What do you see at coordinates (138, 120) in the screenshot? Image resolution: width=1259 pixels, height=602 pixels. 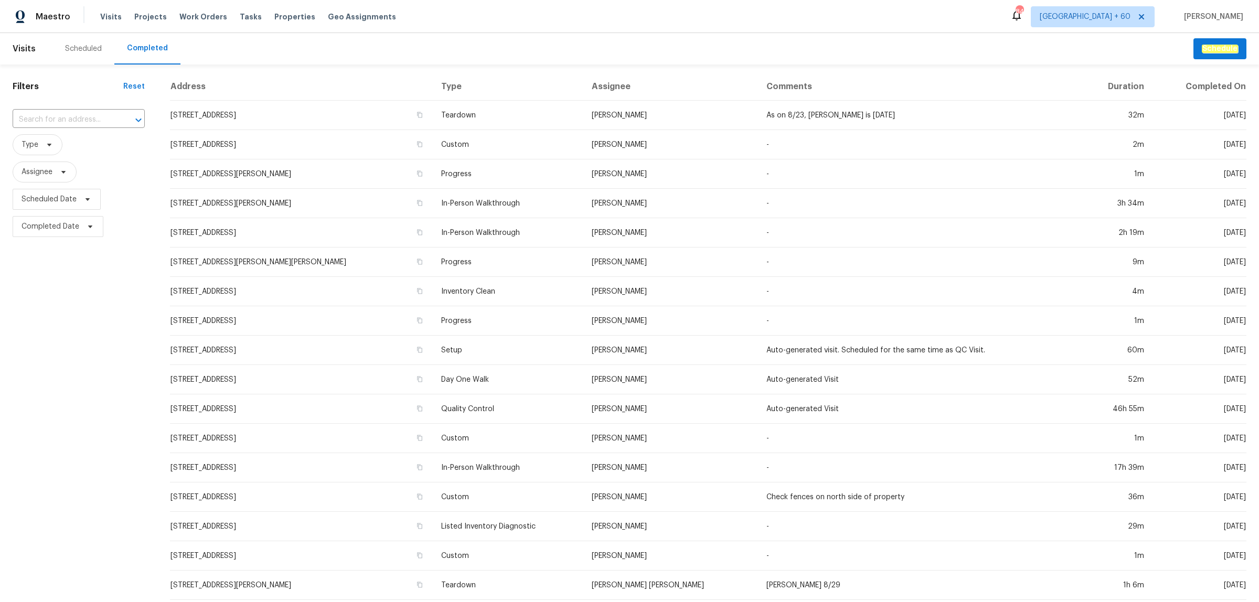 I see `button: Open` at bounding box center [138, 120].